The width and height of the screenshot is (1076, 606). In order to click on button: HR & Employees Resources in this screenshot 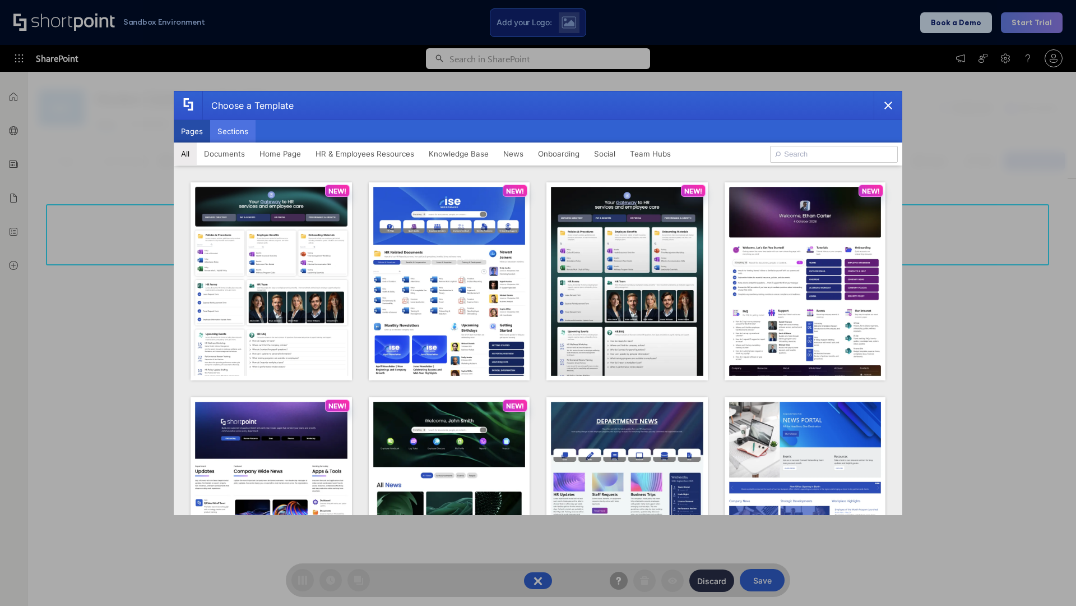, I will do `click(365, 154)`.